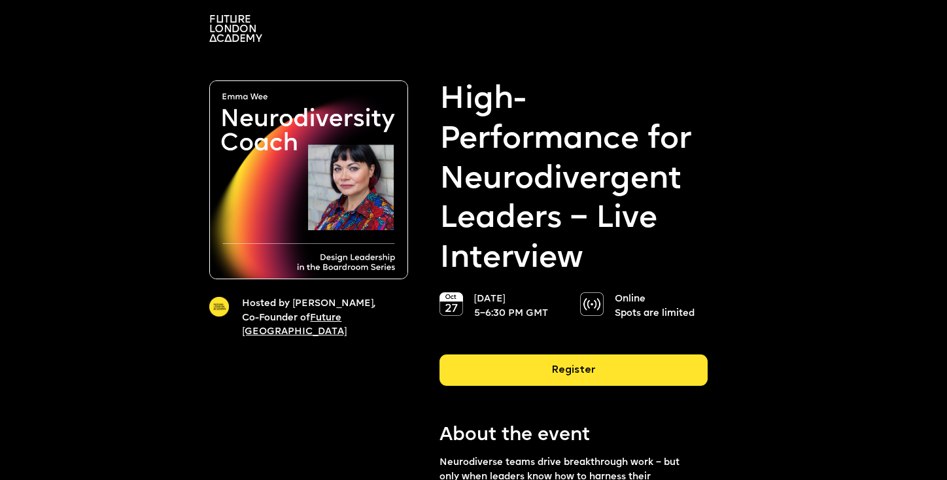  What do you see at coordinates (219, 307) in the screenshot?
I see `img: A yellow circle with Future London Academy logo` at bounding box center [219, 307].